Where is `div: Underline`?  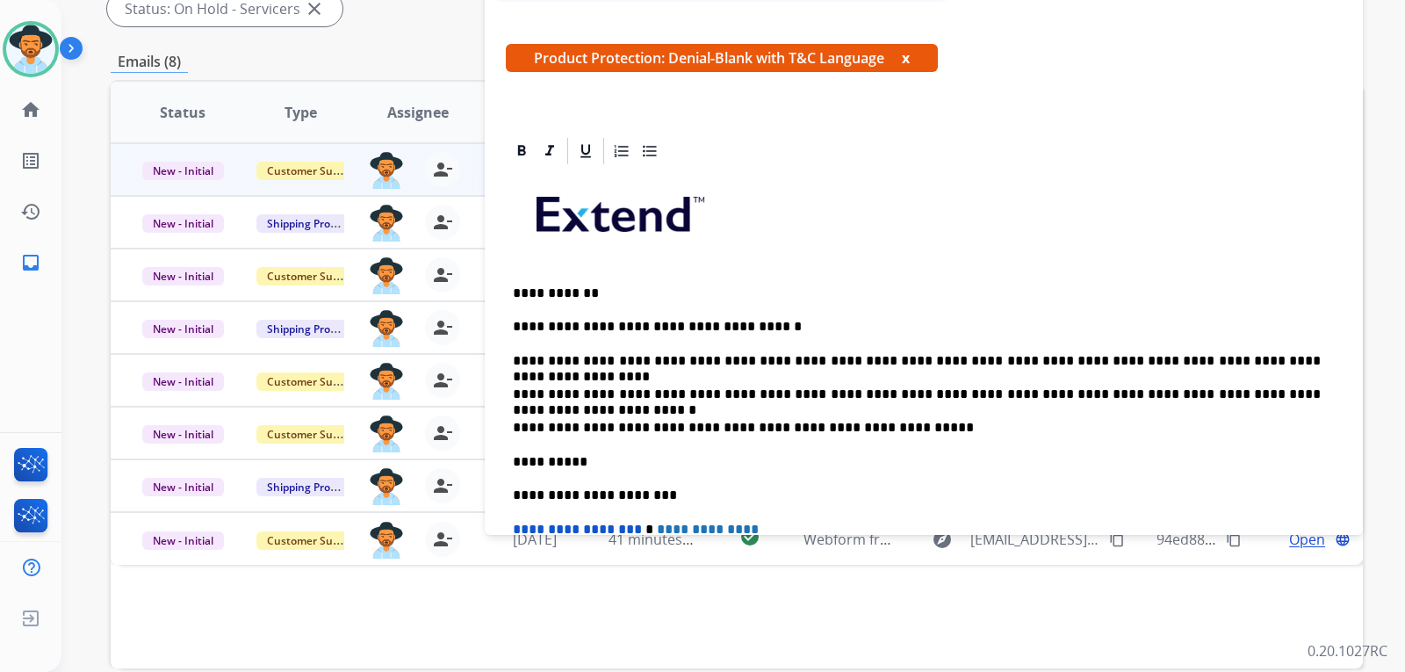 div: Underline is located at coordinates (586, 151).